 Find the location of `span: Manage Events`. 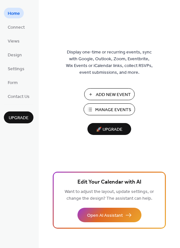

span: Manage Events is located at coordinates (113, 110).